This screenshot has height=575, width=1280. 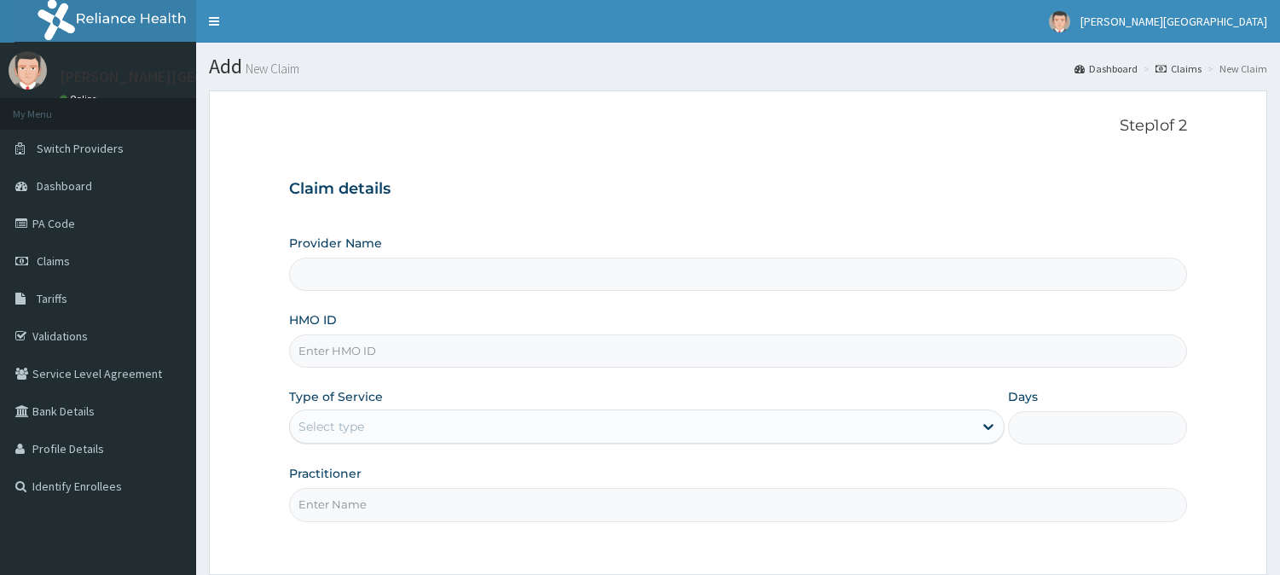 What do you see at coordinates (1179, 68) in the screenshot?
I see `a: Claims` at bounding box center [1179, 68].